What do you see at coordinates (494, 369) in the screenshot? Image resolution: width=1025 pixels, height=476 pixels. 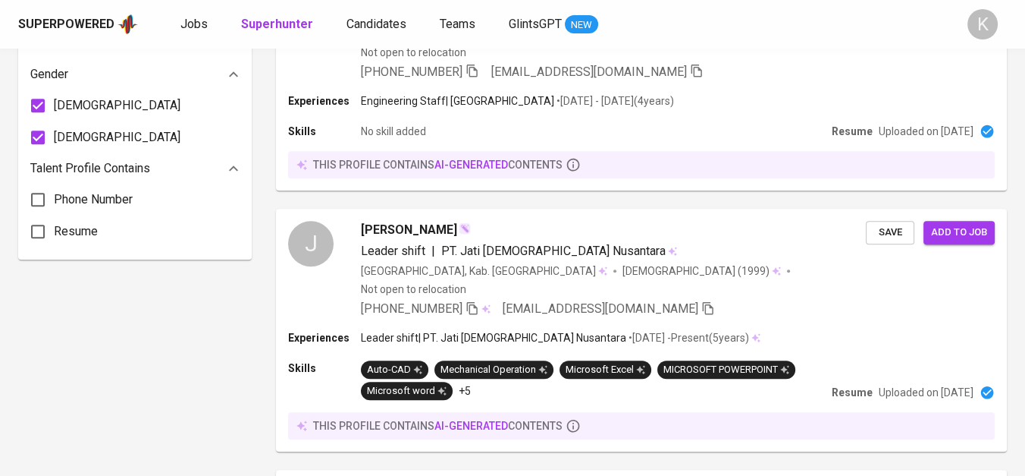 I see `div: Mechanical Operation` at bounding box center [494, 369].